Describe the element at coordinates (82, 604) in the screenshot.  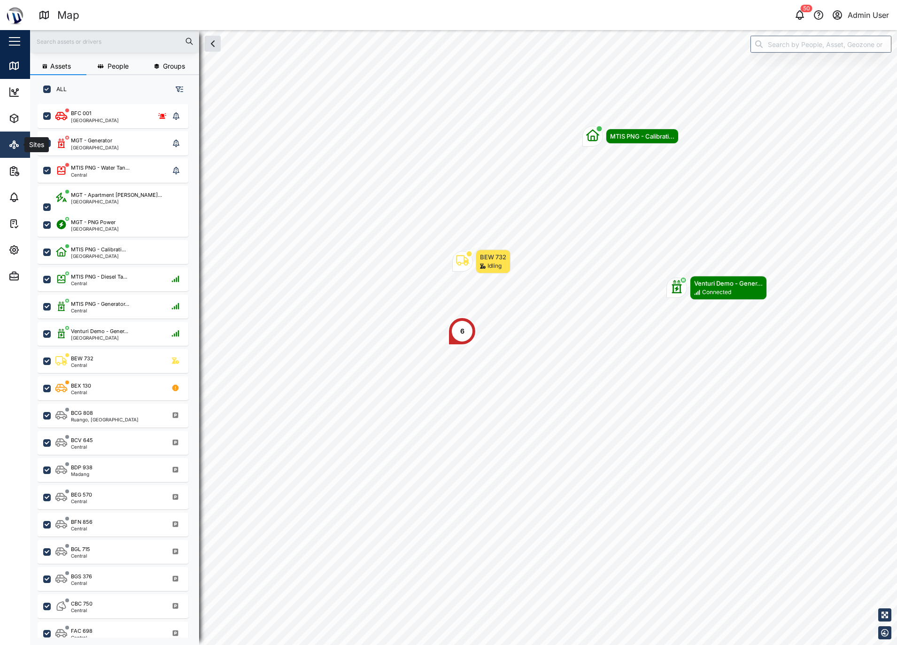
I see `div: CBC 750` at that location.